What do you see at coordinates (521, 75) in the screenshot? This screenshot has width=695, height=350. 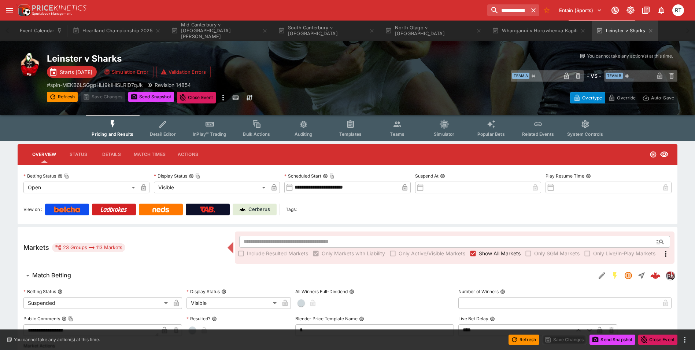 I see `span: Team A` at bounding box center [521, 75].